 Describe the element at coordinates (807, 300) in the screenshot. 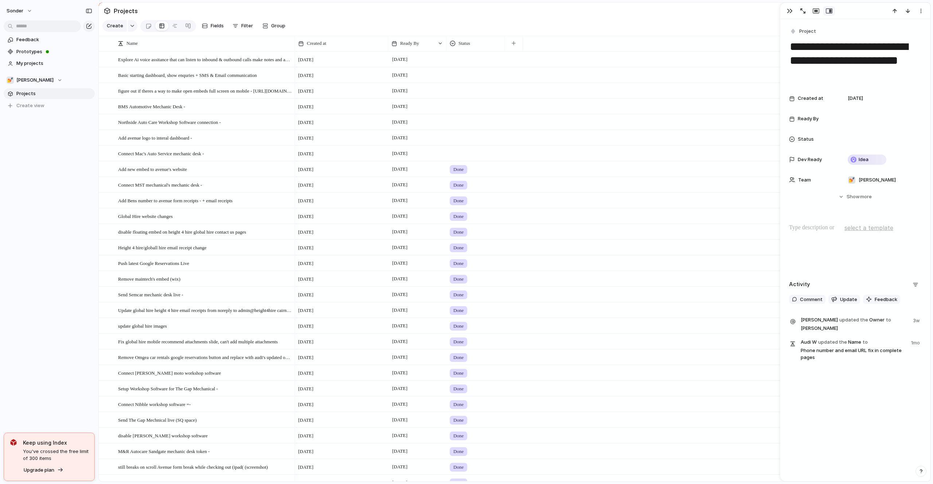

I see `button: Comment` at that location.